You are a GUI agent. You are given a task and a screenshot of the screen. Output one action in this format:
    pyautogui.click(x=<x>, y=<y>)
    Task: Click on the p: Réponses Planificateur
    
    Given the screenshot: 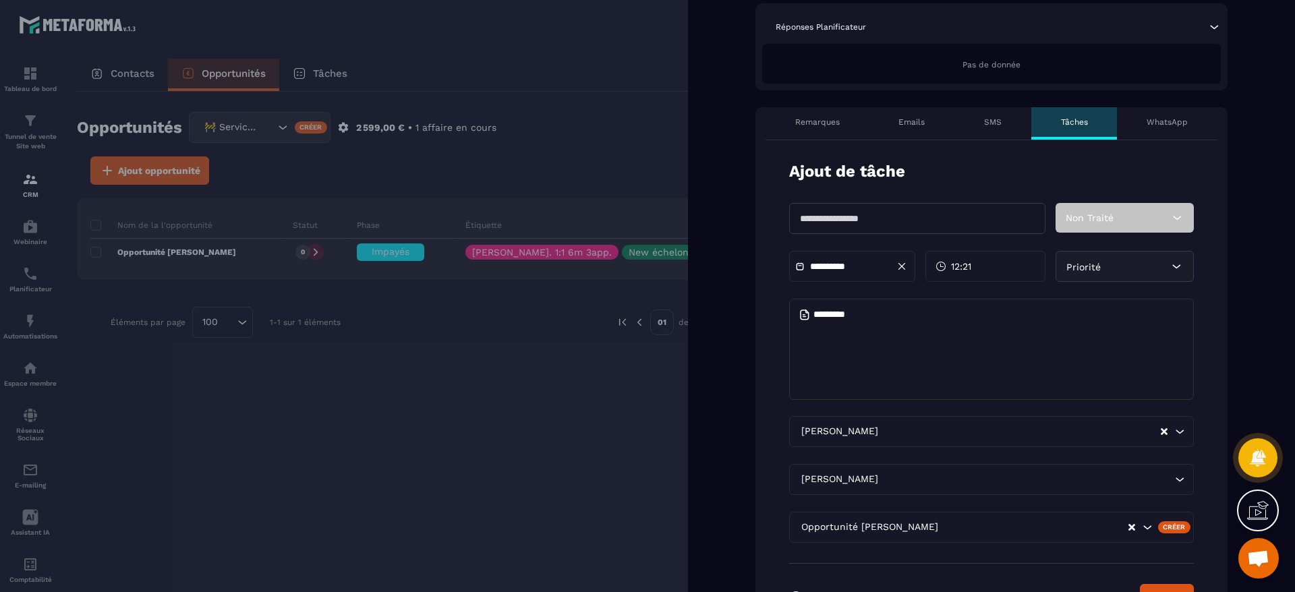 What is the action you would take?
    pyautogui.click(x=821, y=27)
    